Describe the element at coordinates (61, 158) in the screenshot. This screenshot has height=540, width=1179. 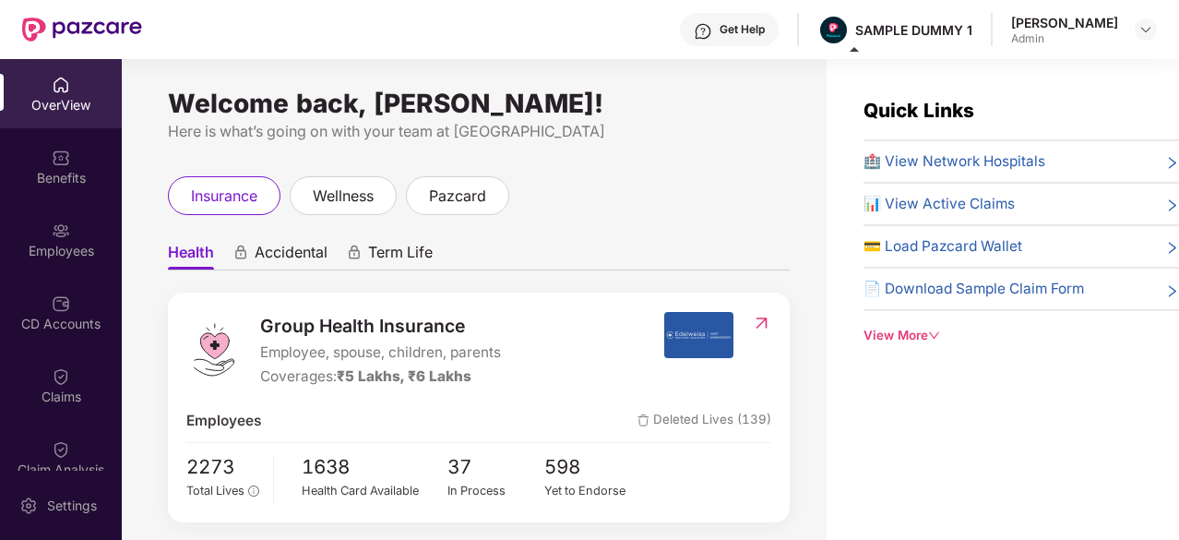
I see `img: svg+xml;base64,PHN2ZyBpZD0iQmVuZWZpdHMiIHhtbG5zPSJodHRwOi8vd3d3LnczLm9yZy8yMDAwL3N2ZyIgd2lkdGg9Ij...` at that location.